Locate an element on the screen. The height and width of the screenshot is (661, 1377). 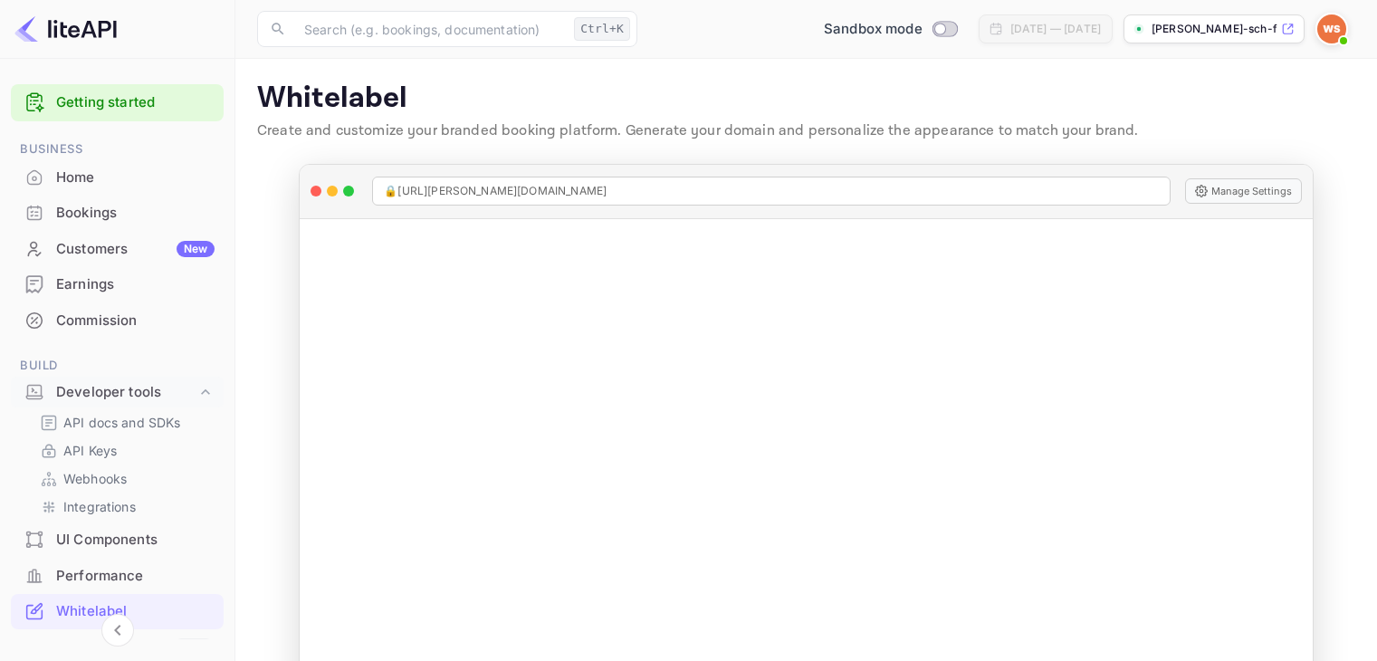
span: Business is located at coordinates (117, 149).